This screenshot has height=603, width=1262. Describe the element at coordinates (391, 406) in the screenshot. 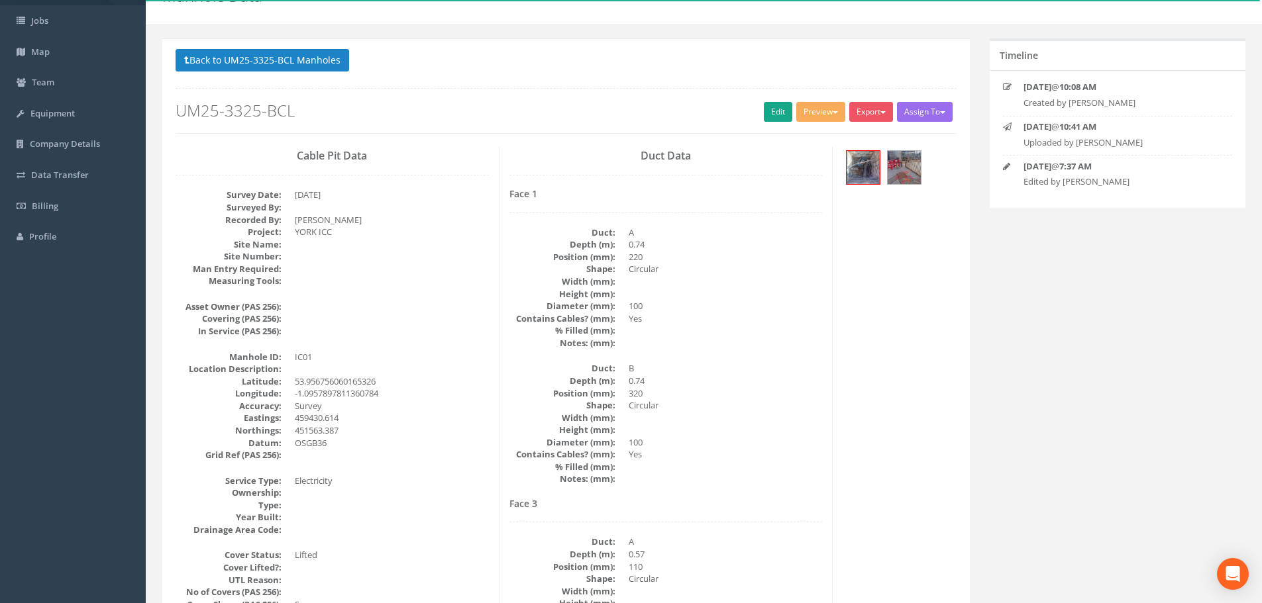

I see `dd: Survey` at that location.